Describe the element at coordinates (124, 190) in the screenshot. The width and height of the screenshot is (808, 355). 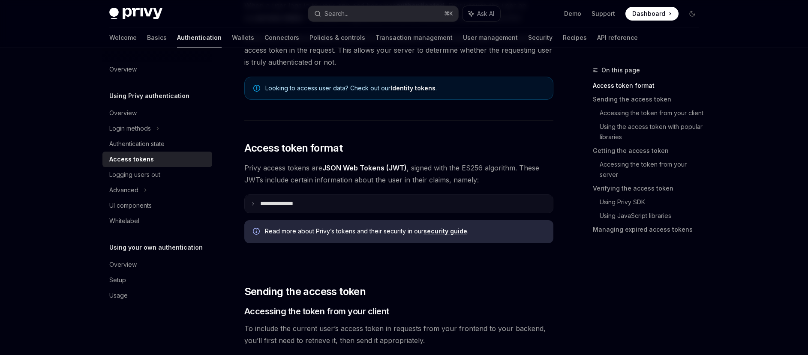
I see `div: Advanced` at that location.